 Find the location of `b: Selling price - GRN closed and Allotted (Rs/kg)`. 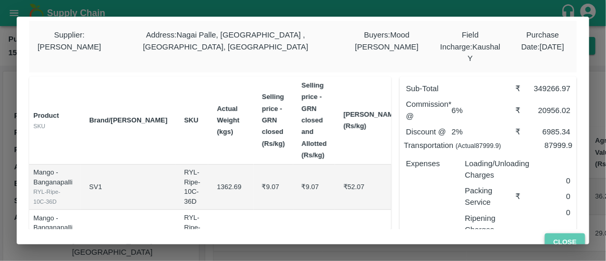

b: Selling price - GRN closed and Allotted (Rs/kg) is located at coordinates (314, 120).